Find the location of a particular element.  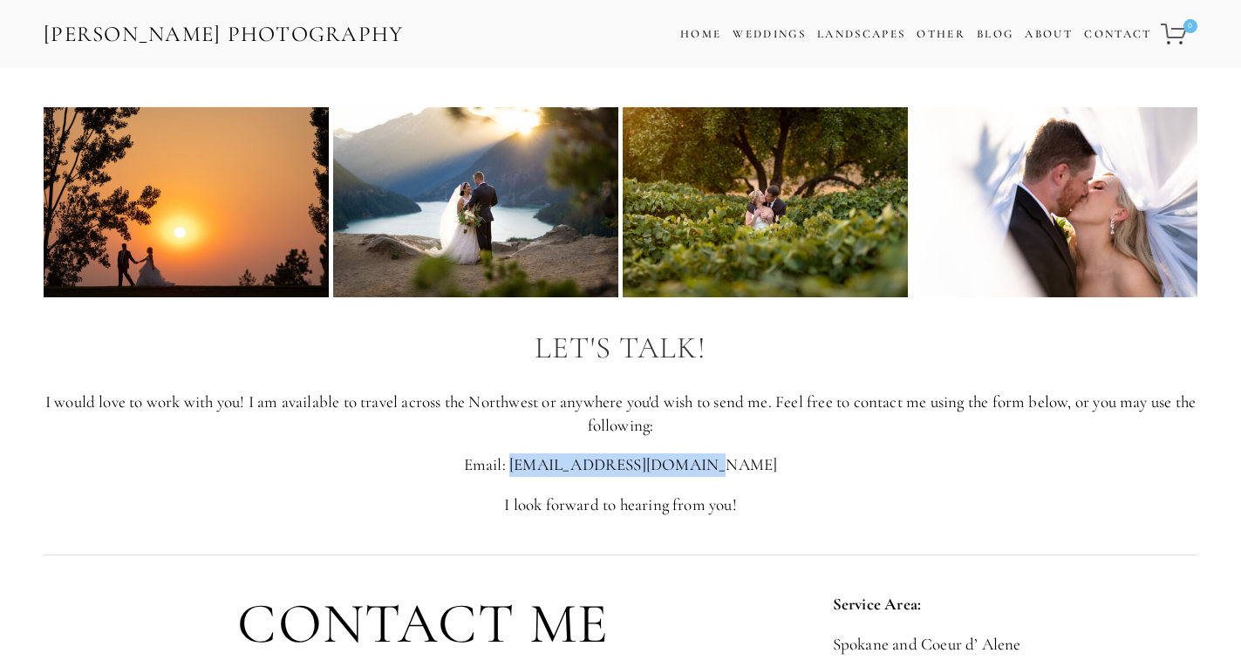

a: Blog is located at coordinates (995, 34).